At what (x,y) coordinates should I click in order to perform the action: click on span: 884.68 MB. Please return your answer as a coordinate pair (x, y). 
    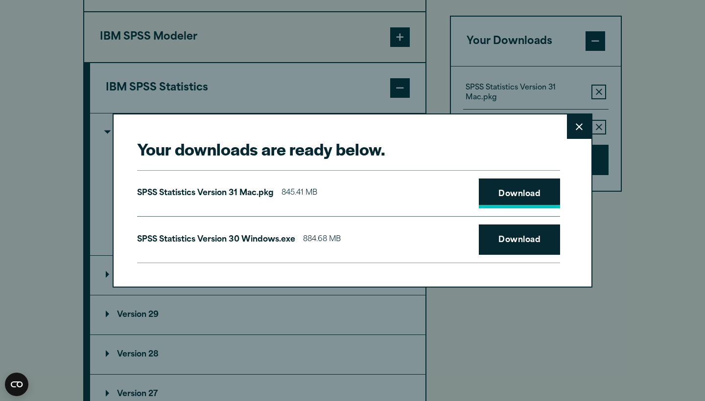
    Looking at the image, I should click on (322, 240).